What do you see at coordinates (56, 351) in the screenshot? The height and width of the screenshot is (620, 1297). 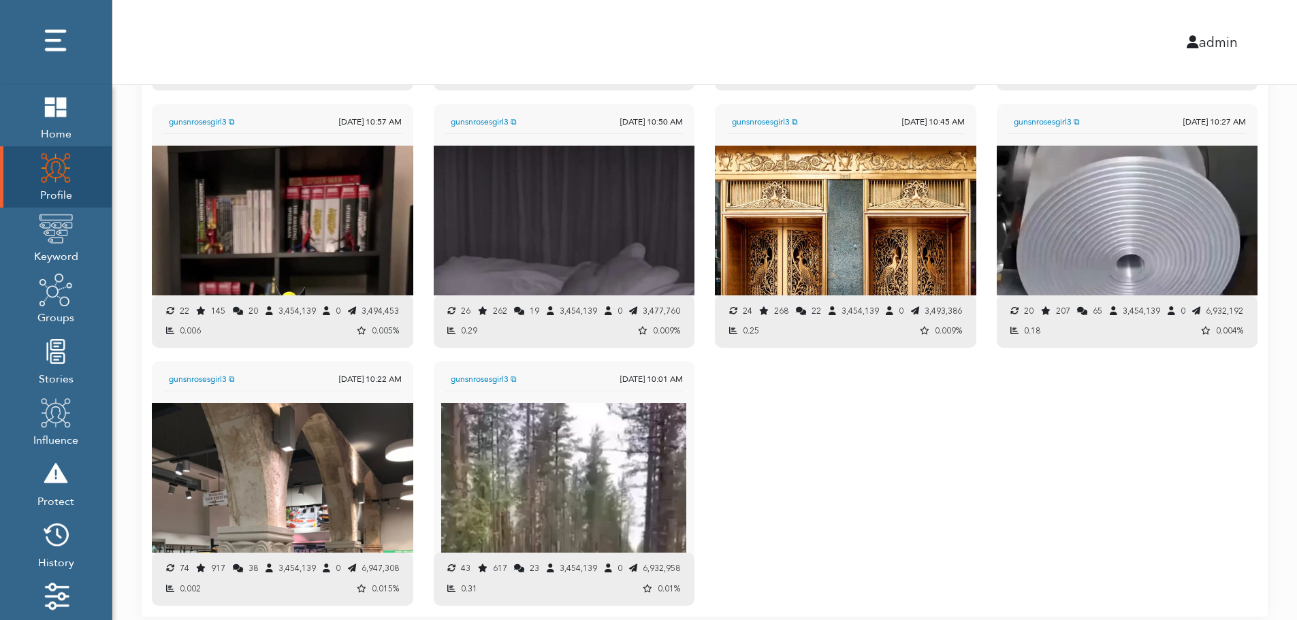 I see `img: stories.png` at bounding box center [56, 351].